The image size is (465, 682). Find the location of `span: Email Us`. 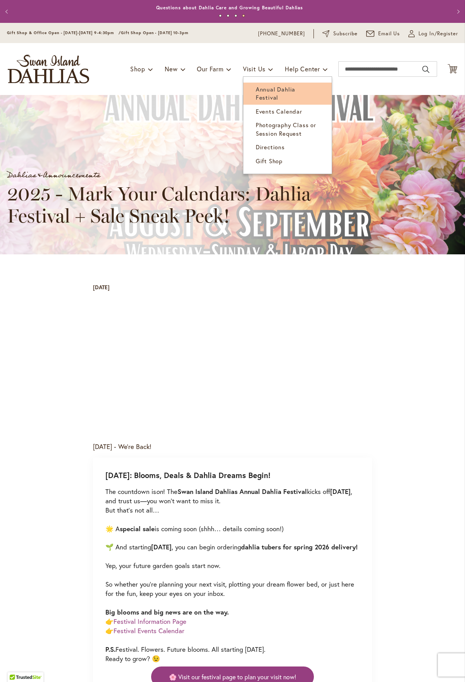

span: Email Us is located at coordinates (389, 34).